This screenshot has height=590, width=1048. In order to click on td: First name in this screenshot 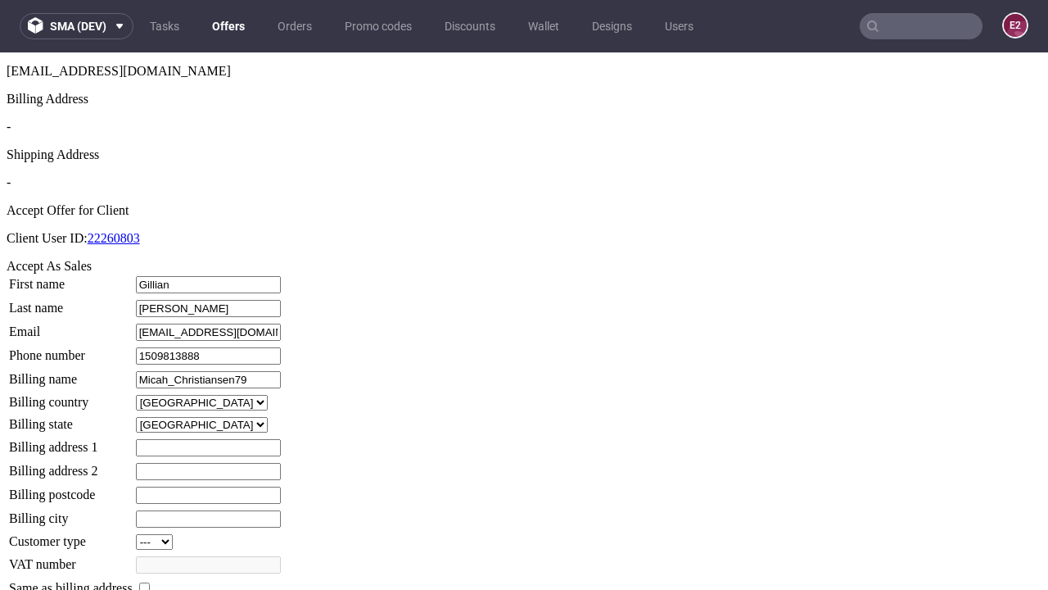, I will do `click(70, 232)`.